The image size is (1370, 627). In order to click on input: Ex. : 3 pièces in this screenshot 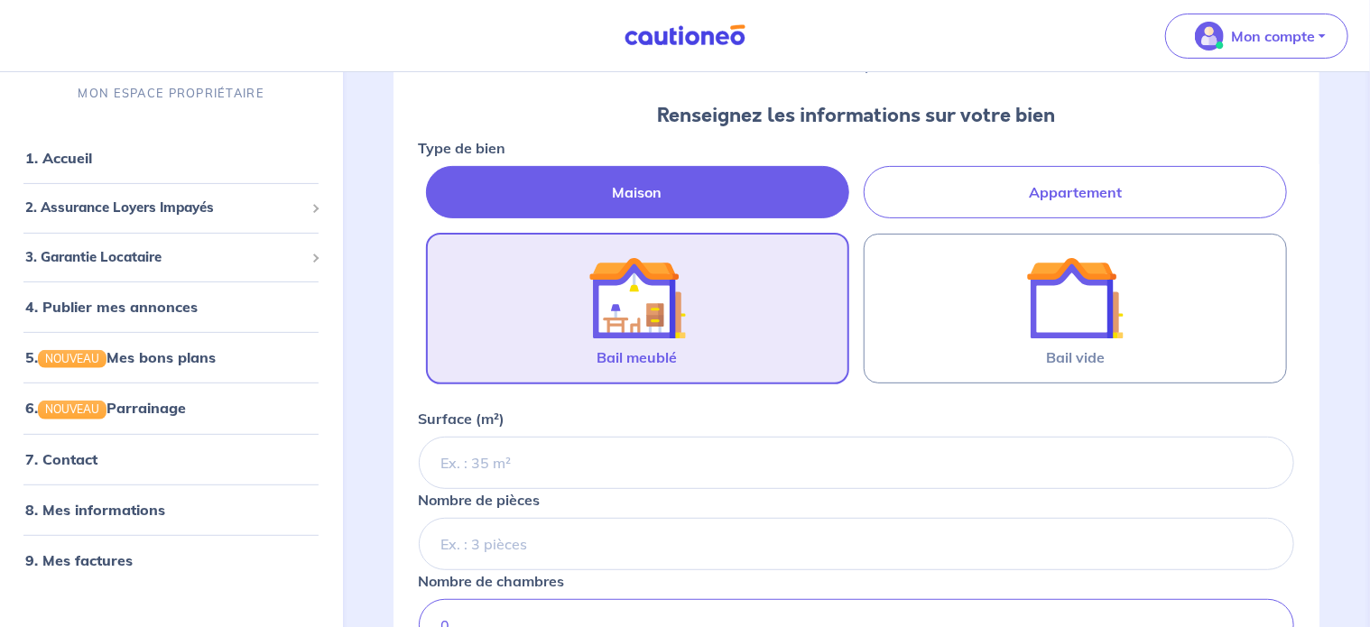, I will do `click(856, 544)`.